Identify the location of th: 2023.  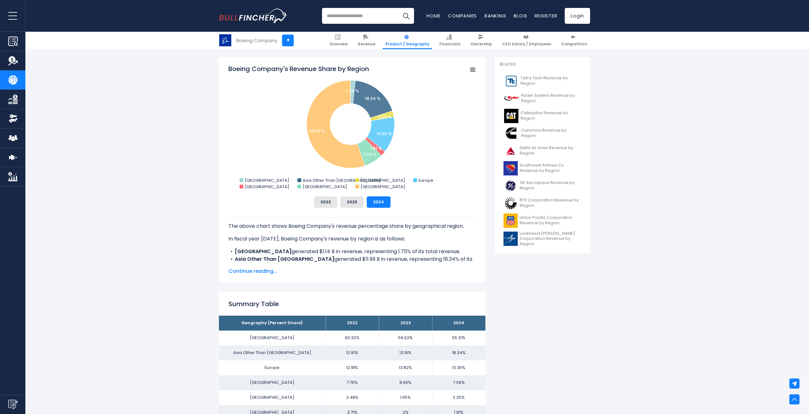
(405, 323).